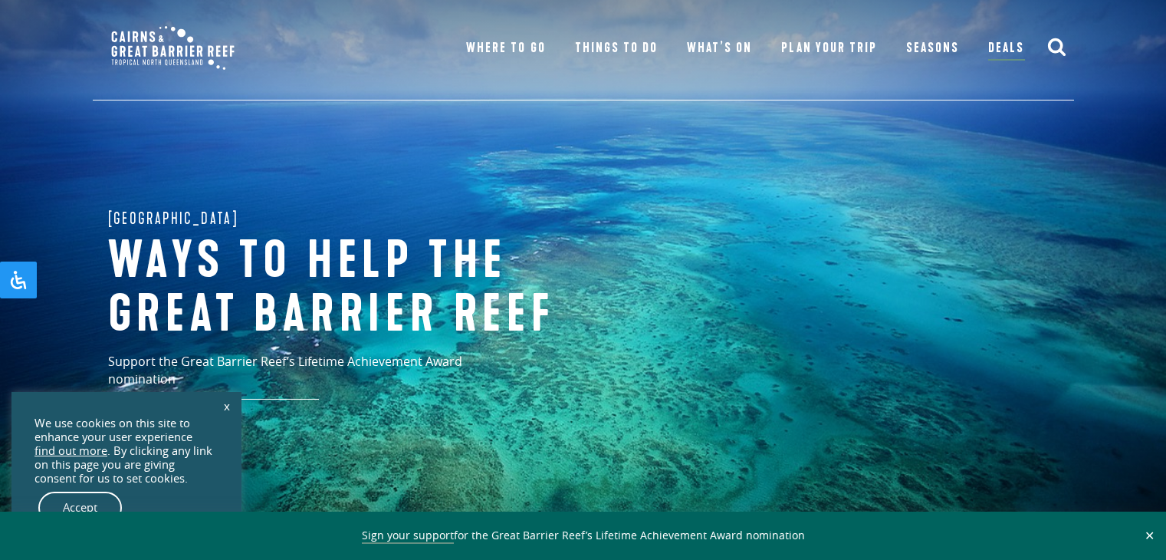 The image size is (1166, 560). I want to click on a: Seasons, so click(932, 48).